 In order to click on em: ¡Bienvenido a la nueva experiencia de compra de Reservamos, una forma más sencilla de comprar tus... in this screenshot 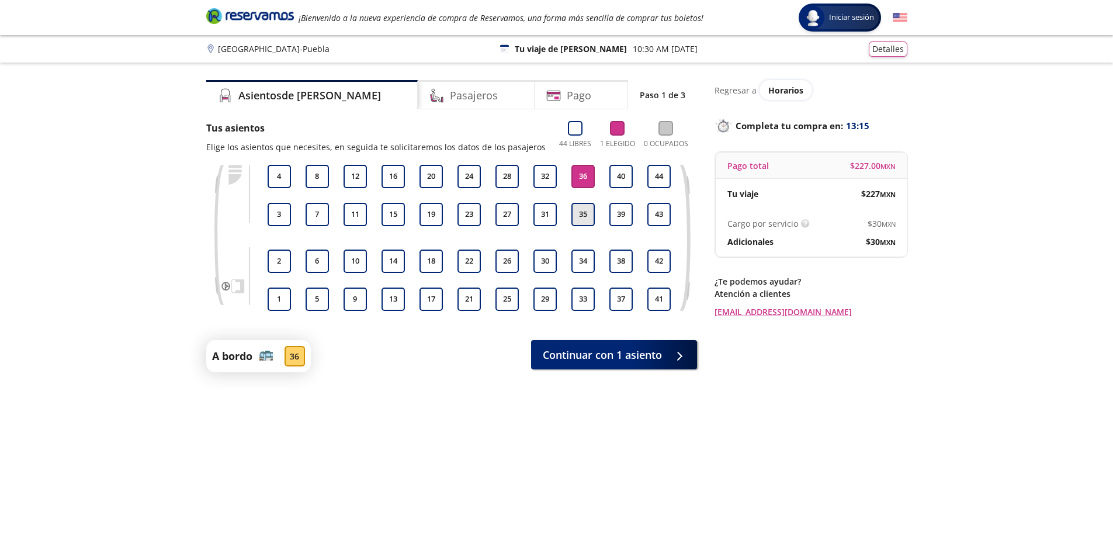, I will do `click(501, 18)`.